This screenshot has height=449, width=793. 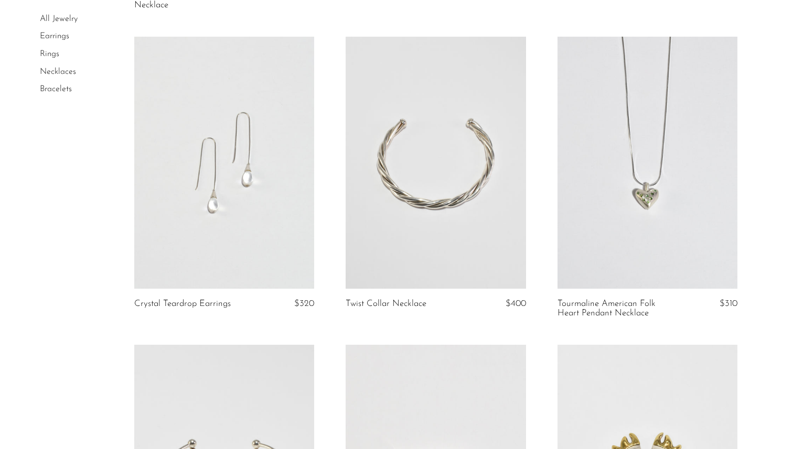 I want to click on a: Earrings, so click(x=55, y=37).